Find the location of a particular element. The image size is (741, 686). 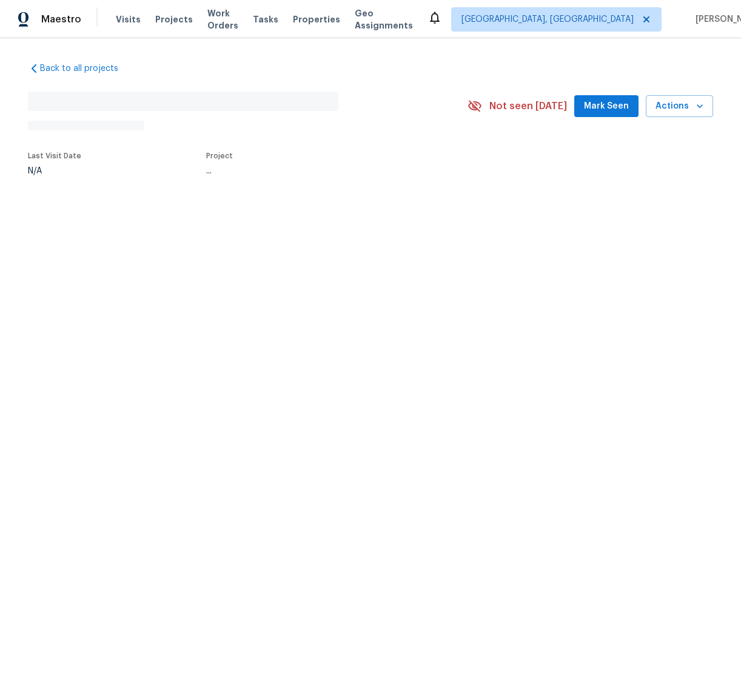

button: Mark Seen is located at coordinates (607, 106).